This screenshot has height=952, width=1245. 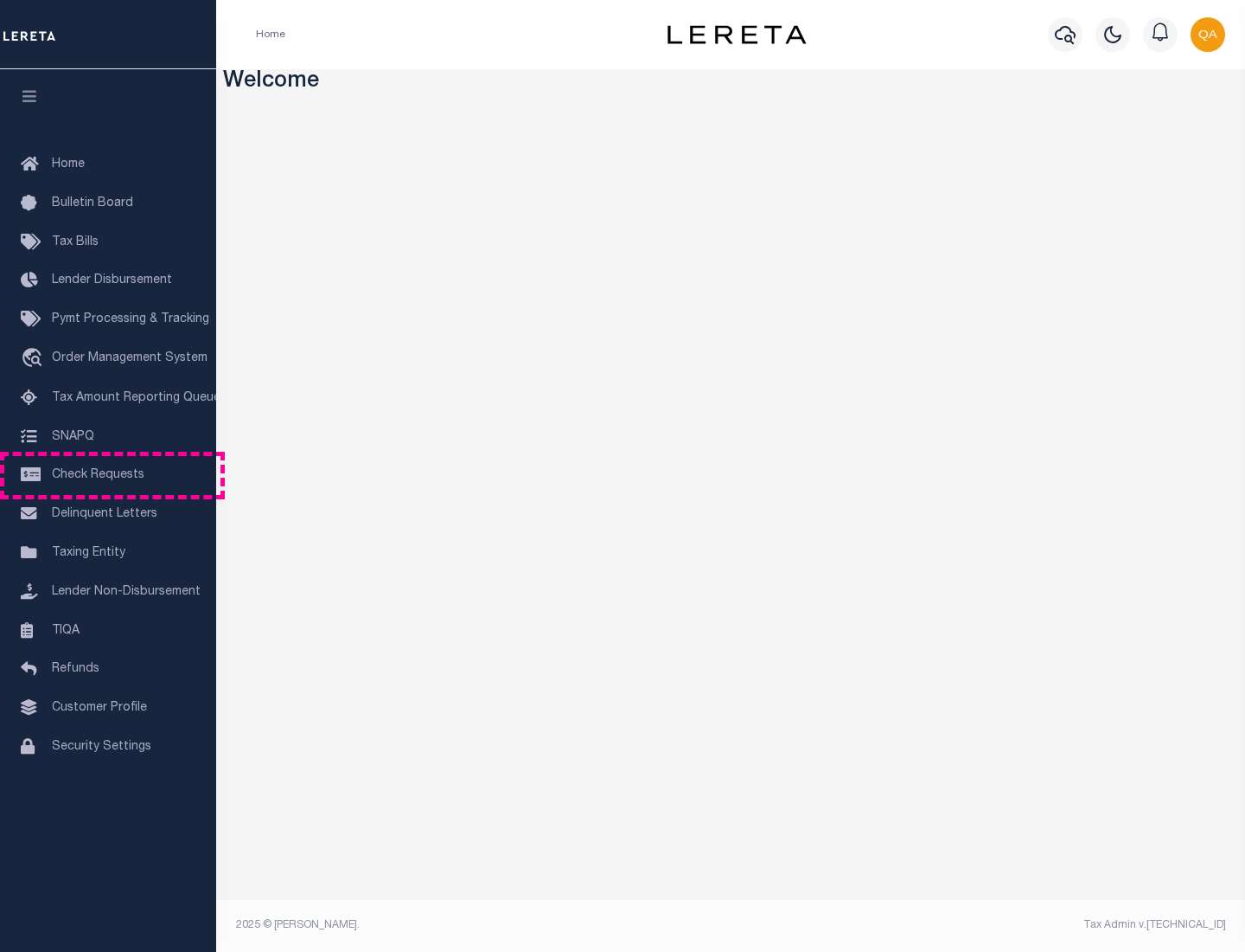 What do you see at coordinates (105, 514) in the screenshot?
I see `span: Delinquent Letters` at bounding box center [105, 514].